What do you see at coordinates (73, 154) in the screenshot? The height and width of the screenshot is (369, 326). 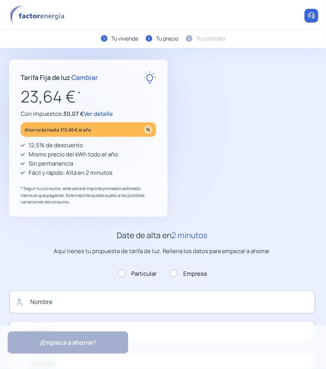 I see `p: Mismo precio del kWh todo el año` at bounding box center [73, 154].